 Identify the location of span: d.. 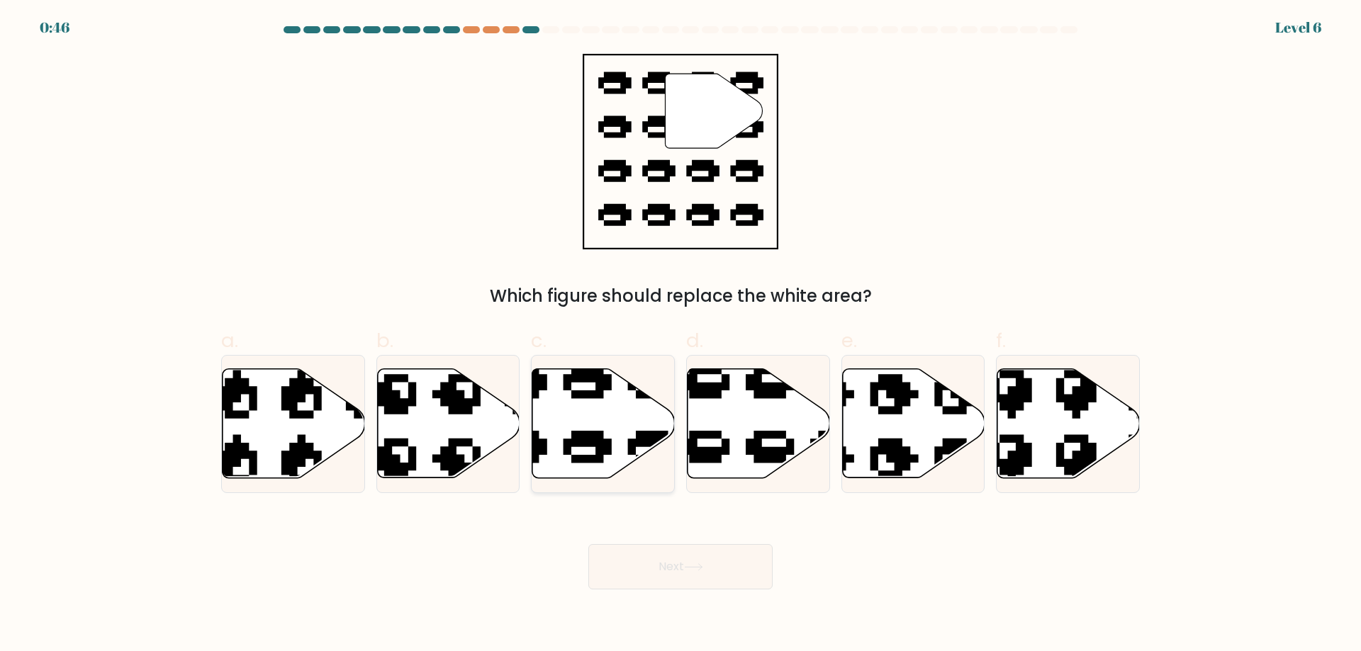
(695, 340).